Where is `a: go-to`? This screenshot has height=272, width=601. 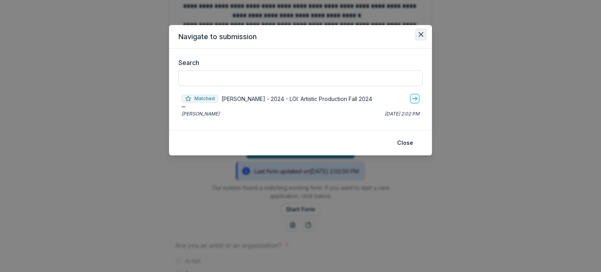 a: go-to is located at coordinates (415, 99).